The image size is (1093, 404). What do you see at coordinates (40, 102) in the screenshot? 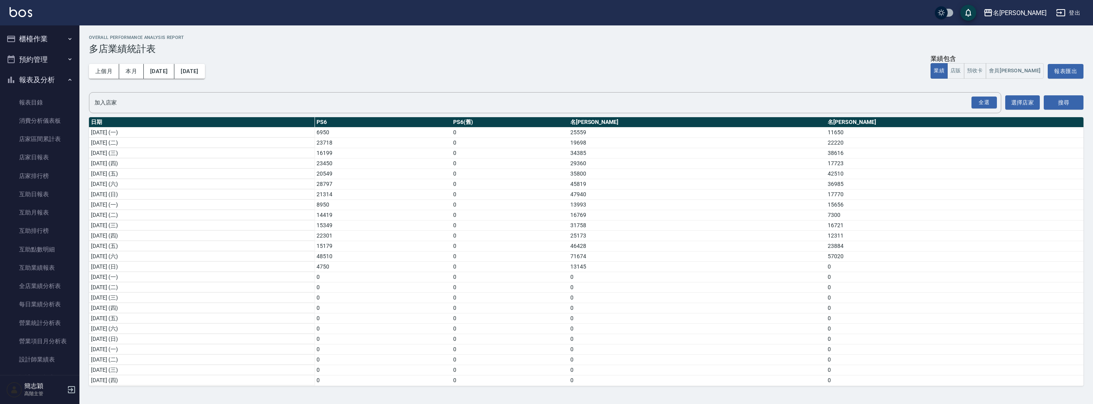
I see `a: 報表目錄` at bounding box center [40, 102].